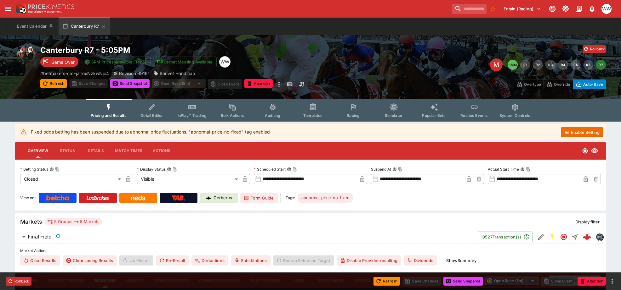 This screenshot has height=290, width=621. I want to click on button: SRM Prices Available (Top5), so click(115, 62).